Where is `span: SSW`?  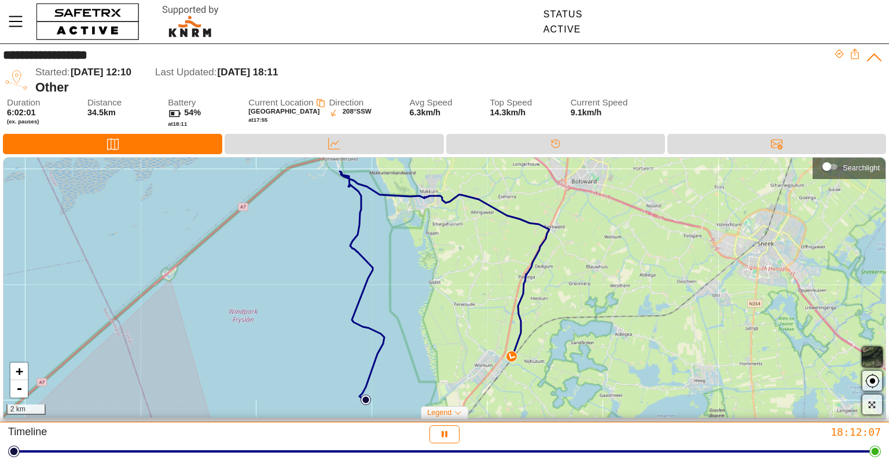
span: SSW is located at coordinates (364, 112).